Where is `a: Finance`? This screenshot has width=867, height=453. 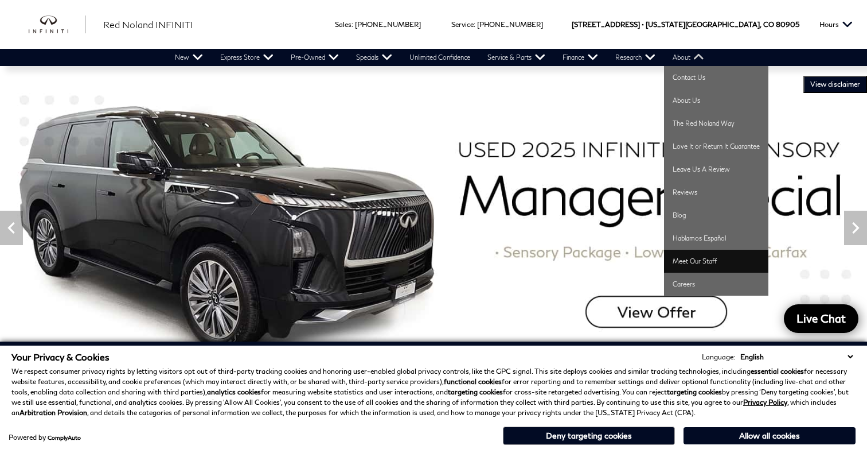 a: Finance is located at coordinates (580, 57).